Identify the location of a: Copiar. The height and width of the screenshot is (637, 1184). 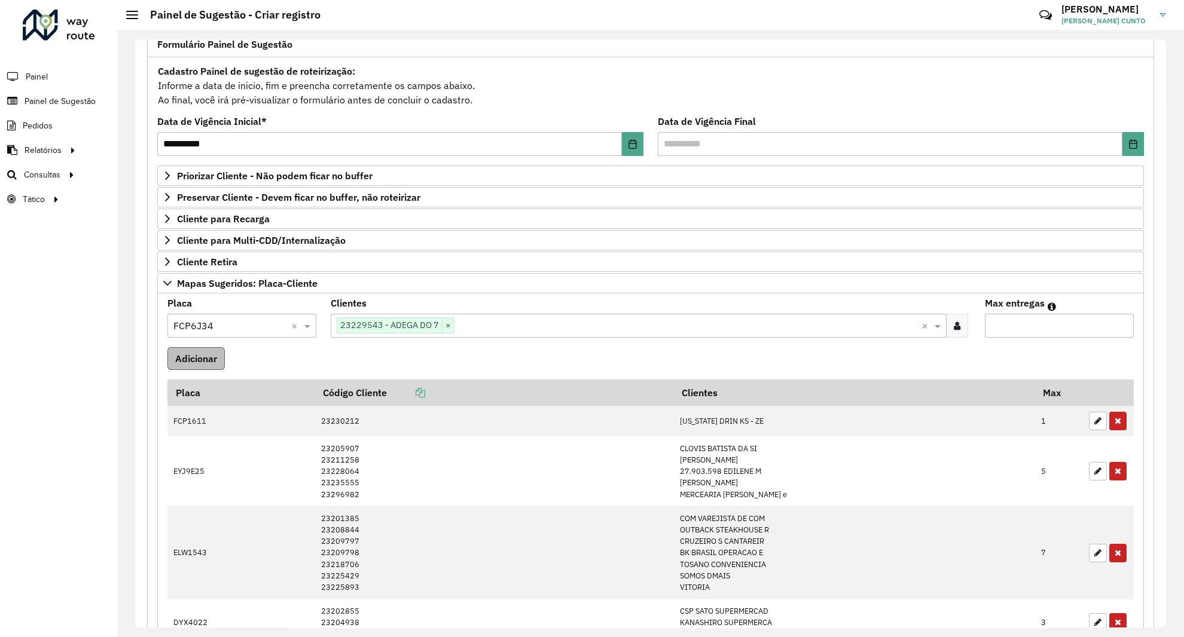
(406, 393).